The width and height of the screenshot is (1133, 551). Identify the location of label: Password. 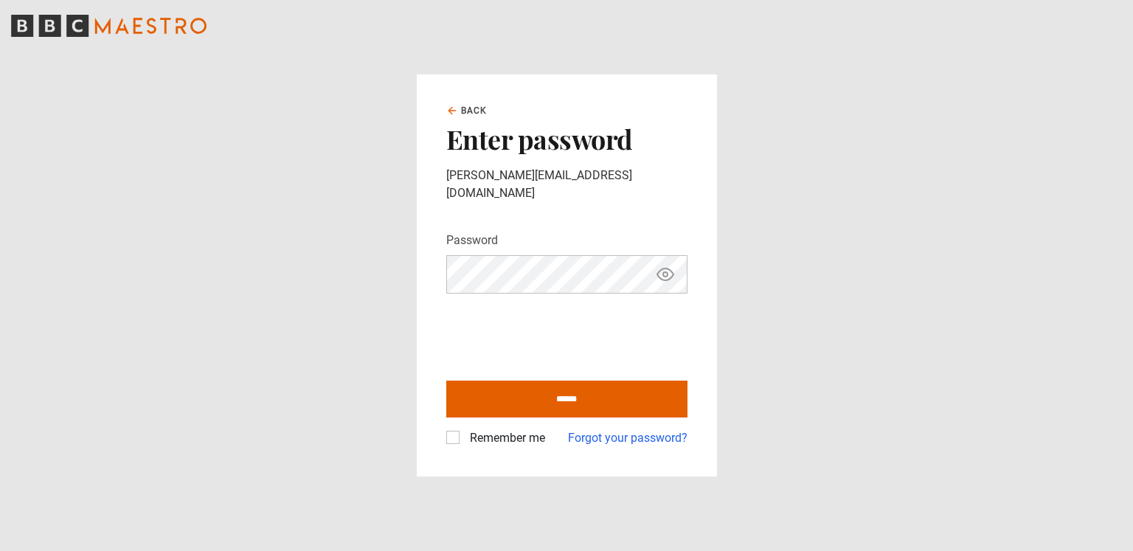
(472, 241).